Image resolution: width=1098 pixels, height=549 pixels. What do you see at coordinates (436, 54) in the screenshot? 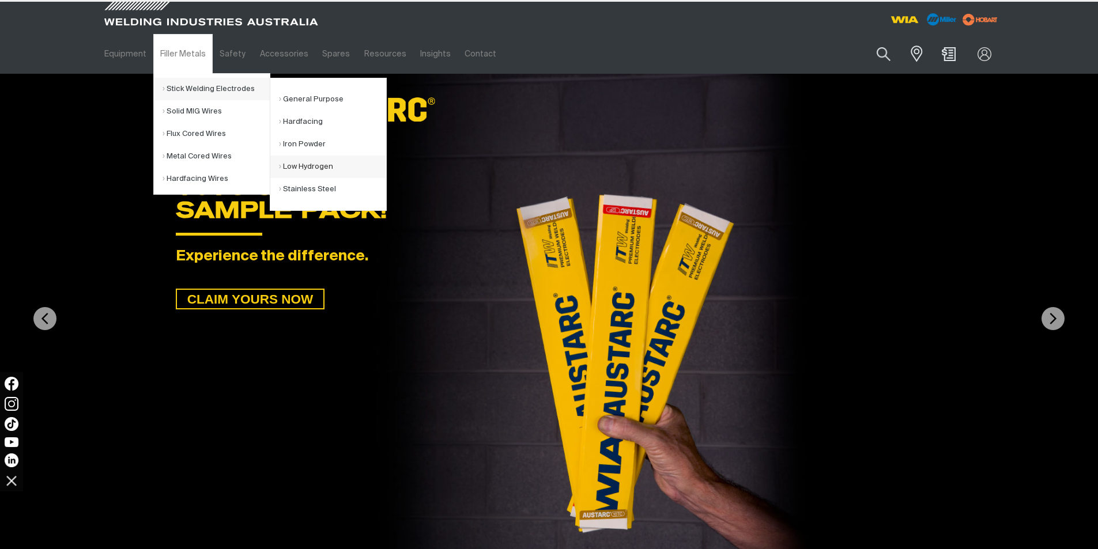
I see `nav: Main` at bounding box center [436, 54].